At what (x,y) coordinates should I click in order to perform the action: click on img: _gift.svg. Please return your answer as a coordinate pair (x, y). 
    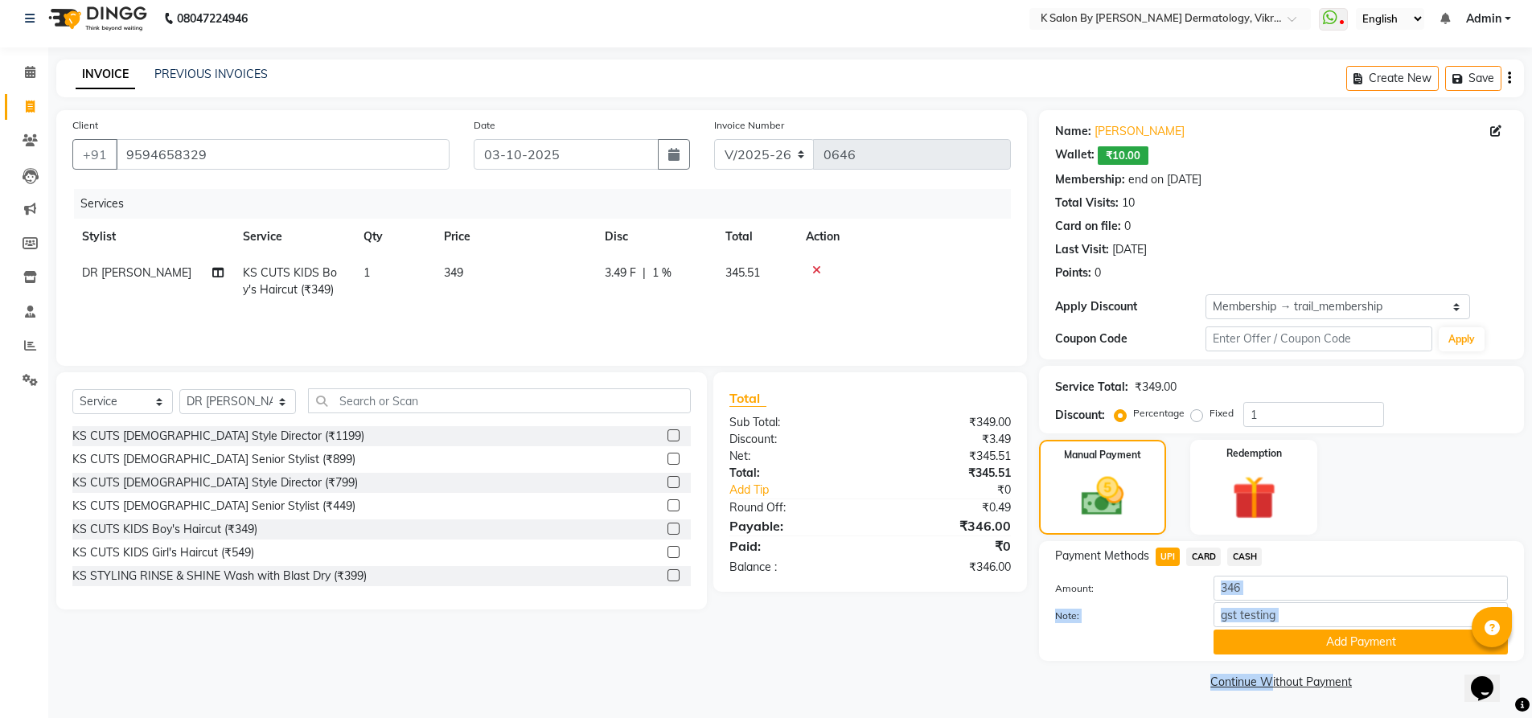
    Looking at the image, I should click on (1254, 498).